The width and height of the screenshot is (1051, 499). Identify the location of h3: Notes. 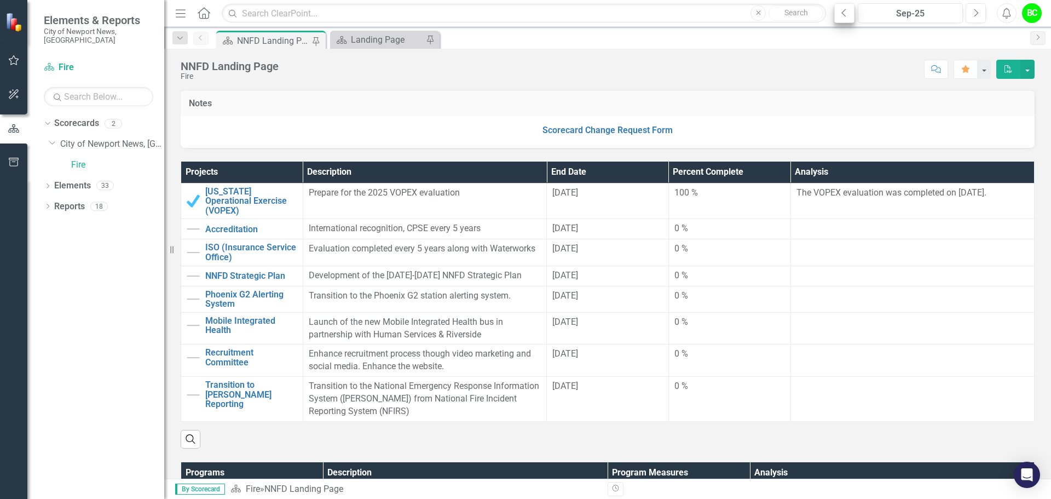
(608, 103).